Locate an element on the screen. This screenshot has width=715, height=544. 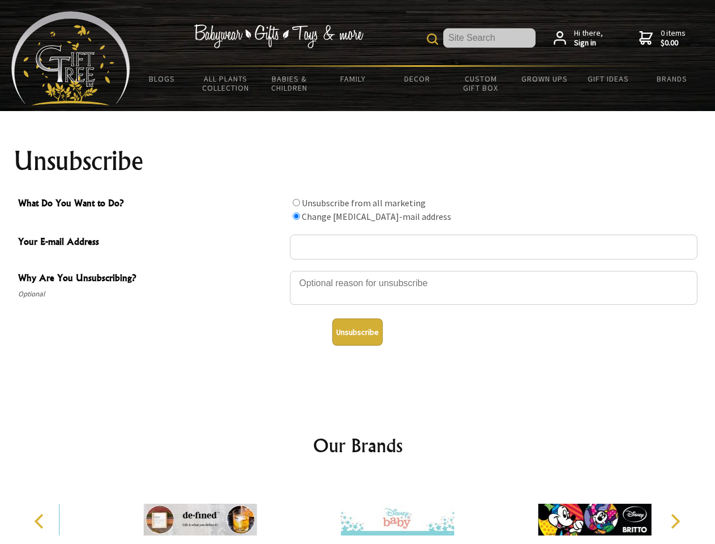
label: Unsubscribe from all marketing is located at coordinates (364, 203).